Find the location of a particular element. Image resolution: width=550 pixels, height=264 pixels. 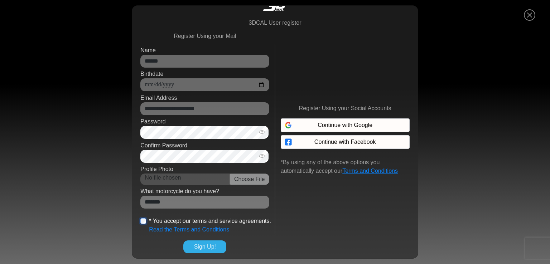

button: Sign Up! is located at coordinates (205, 247).